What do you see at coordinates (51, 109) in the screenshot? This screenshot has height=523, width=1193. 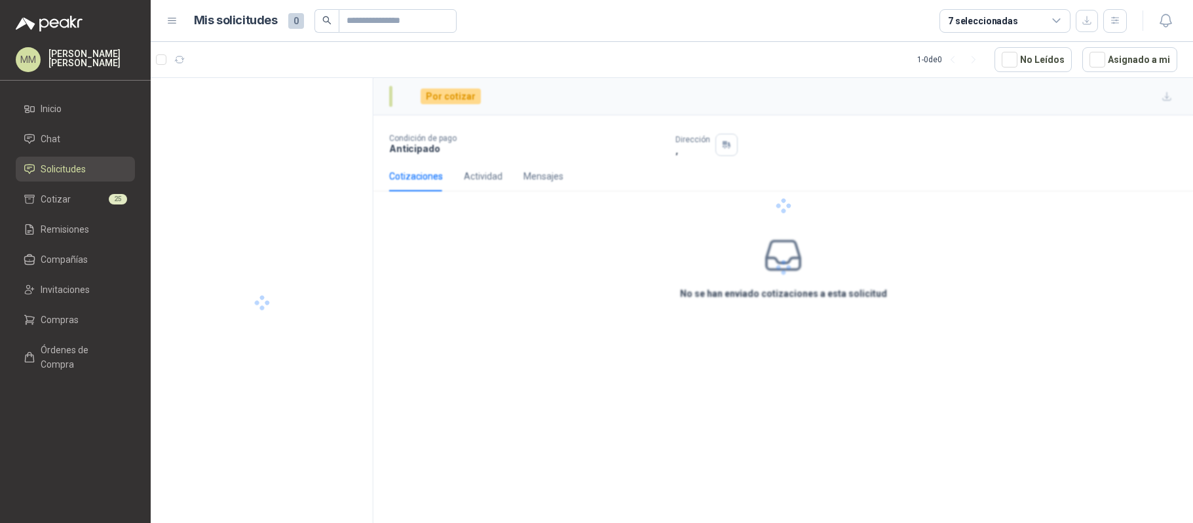 I see `span: Inicio` at bounding box center [51, 109].